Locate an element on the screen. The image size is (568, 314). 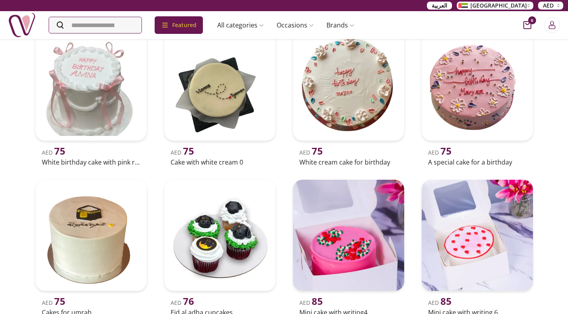
img: uae-gifts-Cakes for Umrah is located at coordinates (91, 235).